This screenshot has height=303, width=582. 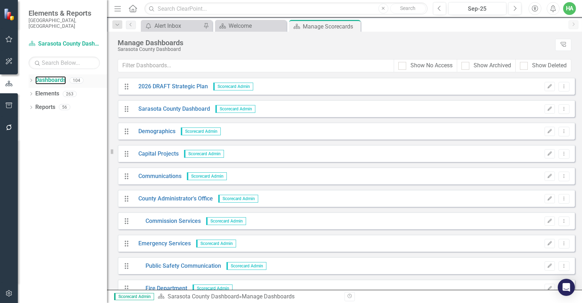 What do you see at coordinates (76, 80) in the screenshot?
I see `div: 104` at bounding box center [76, 80].